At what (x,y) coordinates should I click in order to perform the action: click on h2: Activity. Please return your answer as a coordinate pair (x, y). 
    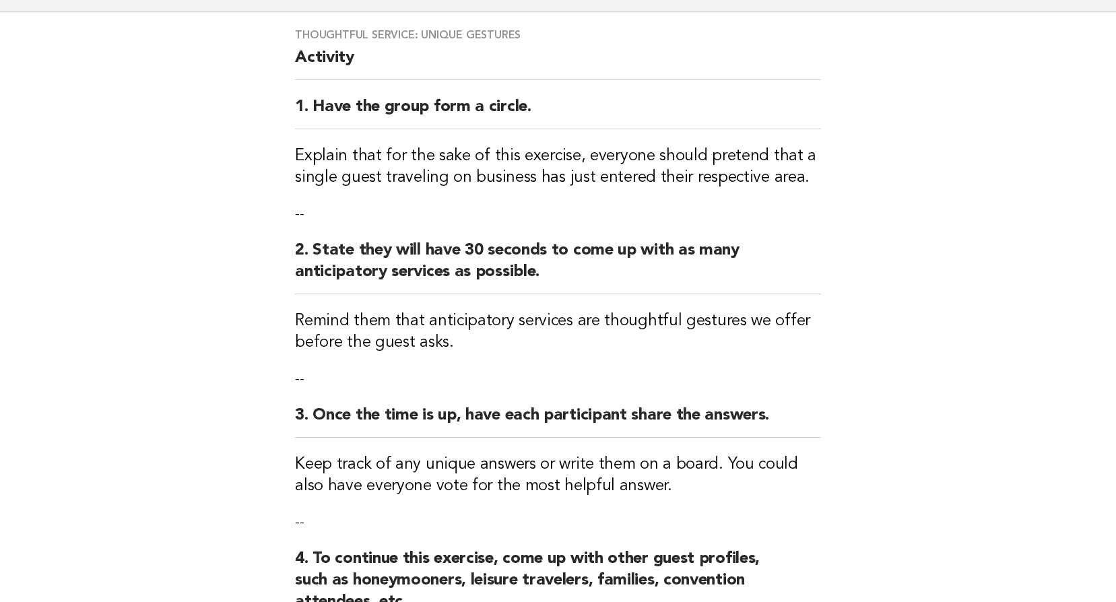
    Looking at the image, I should click on (558, 63).